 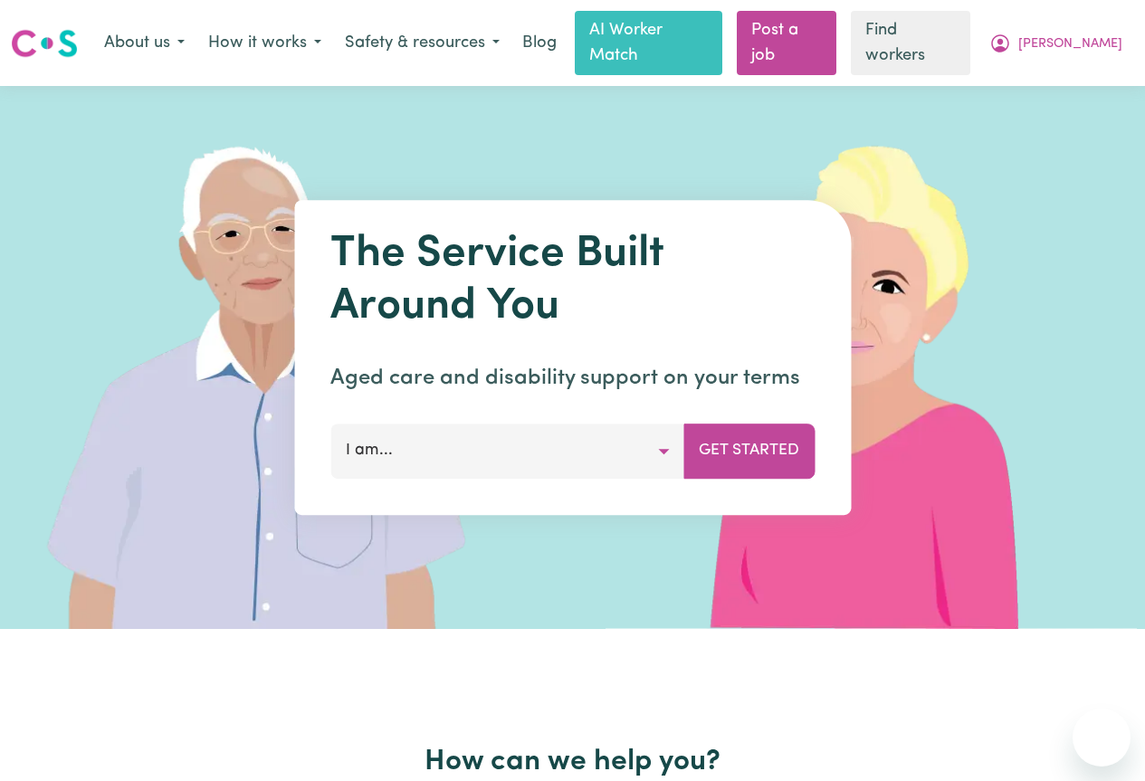 I want to click on h2: How can we help you?, so click(x=573, y=762).